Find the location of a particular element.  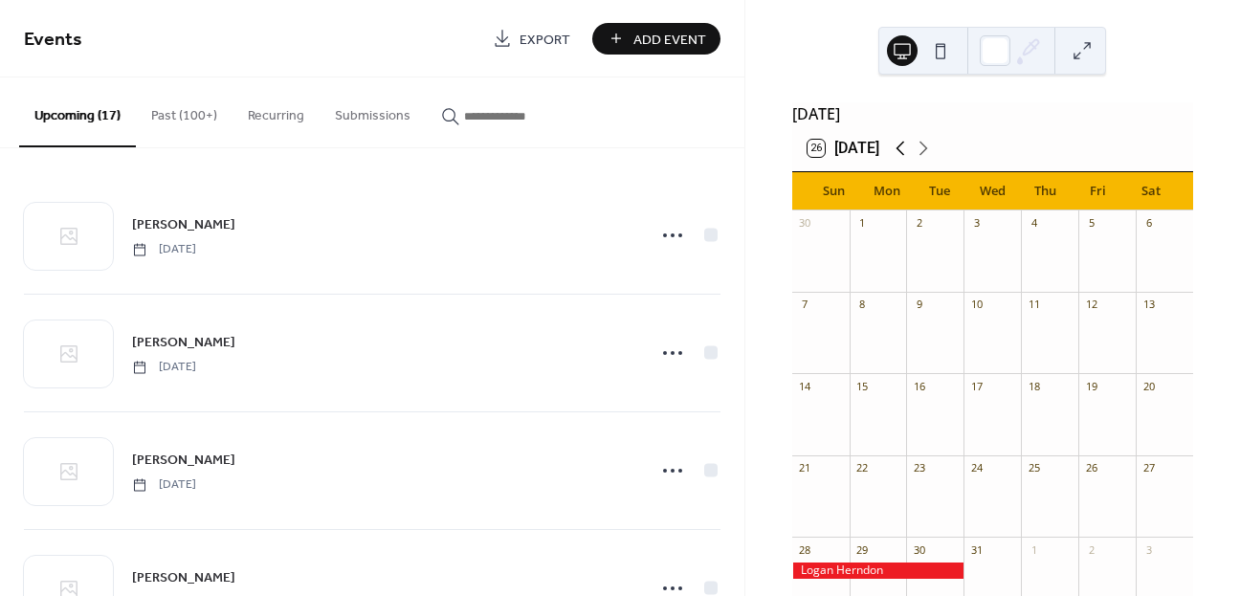

div: Sun is located at coordinates (833, 191).